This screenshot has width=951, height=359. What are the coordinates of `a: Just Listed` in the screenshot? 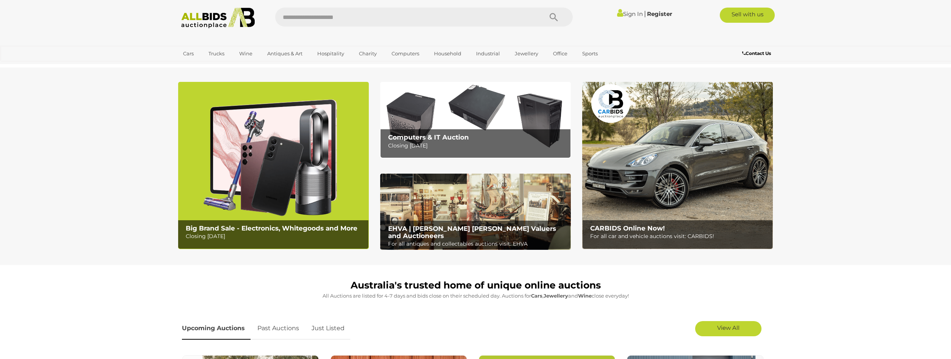 It's located at (328, 328).